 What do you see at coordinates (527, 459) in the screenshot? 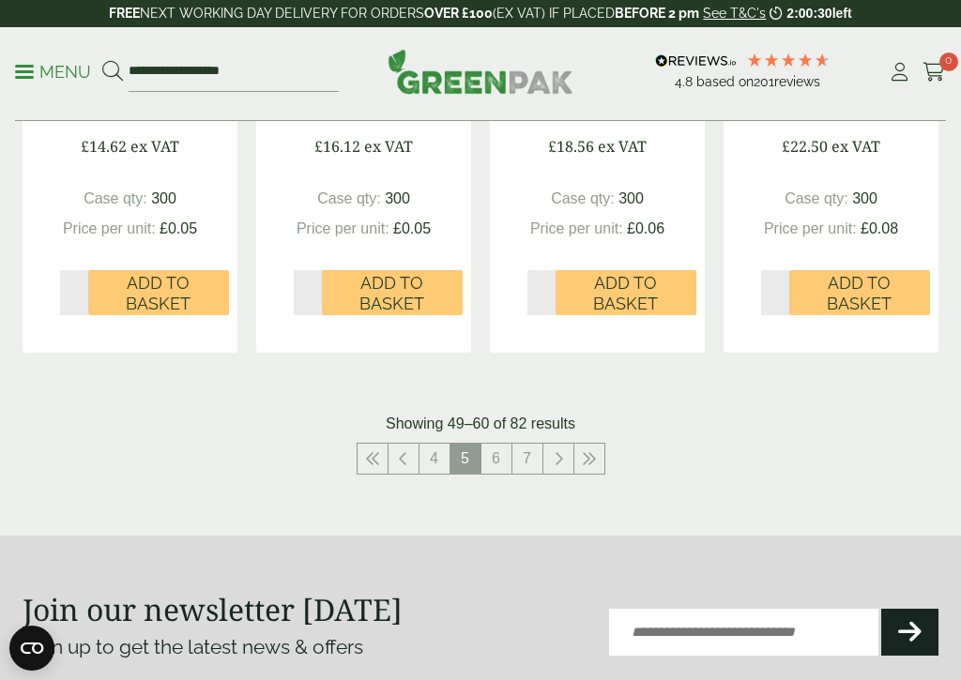
I see `a: 7` at bounding box center [527, 459].